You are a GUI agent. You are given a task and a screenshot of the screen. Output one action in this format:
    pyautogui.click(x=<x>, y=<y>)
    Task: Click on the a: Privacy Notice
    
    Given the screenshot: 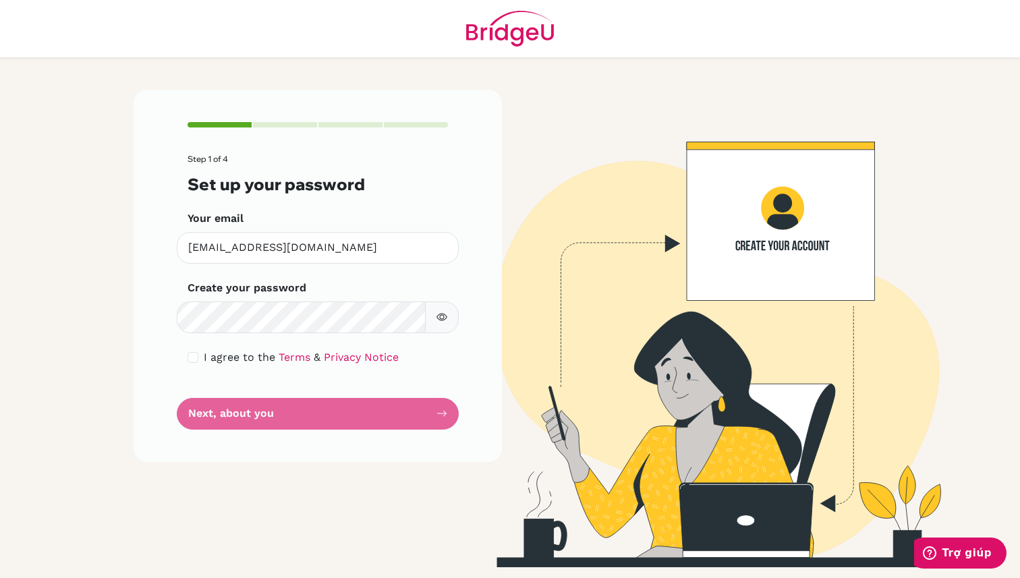 What is the action you would take?
    pyautogui.click(x=361, y=357)
    